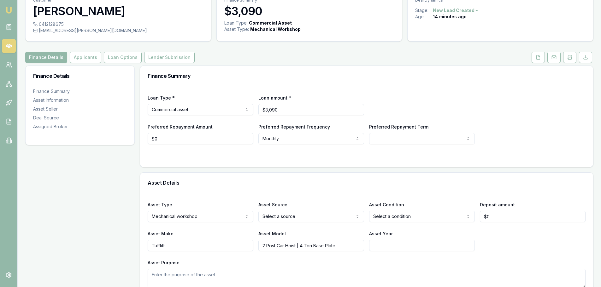  I want to click on button: New Lead Created, so click(456, 10).